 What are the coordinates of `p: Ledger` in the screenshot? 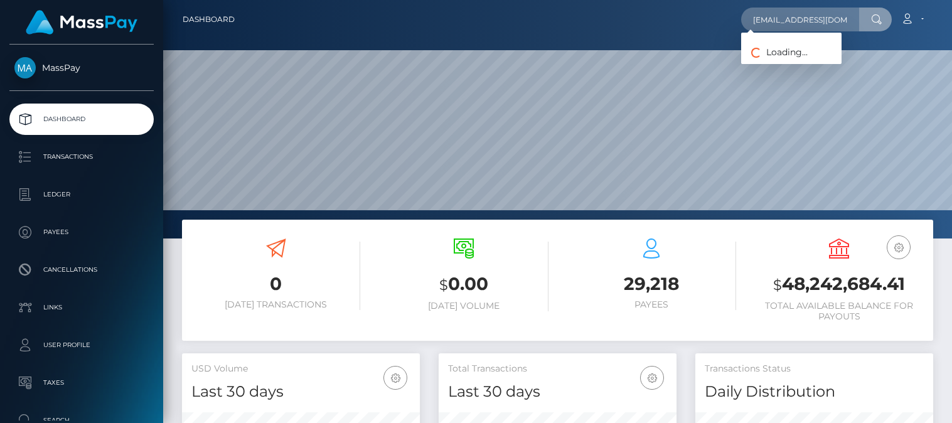 It's located at (82, 194).